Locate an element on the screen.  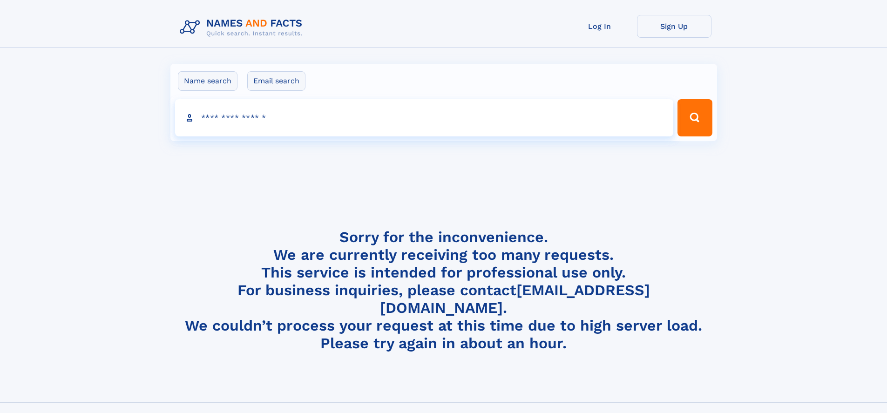
h4: Sorry for the inconvenience. We are currently receiving too many requests. This service is intend... is located at coordinates (443, 290).